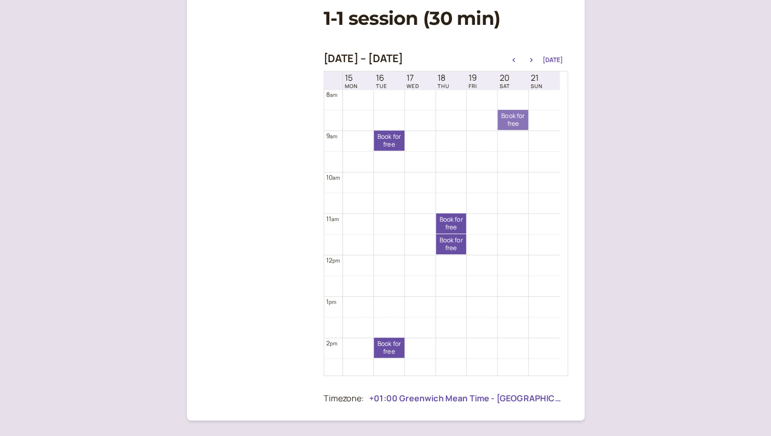  I want to click on div: 8, so click(332, 94).